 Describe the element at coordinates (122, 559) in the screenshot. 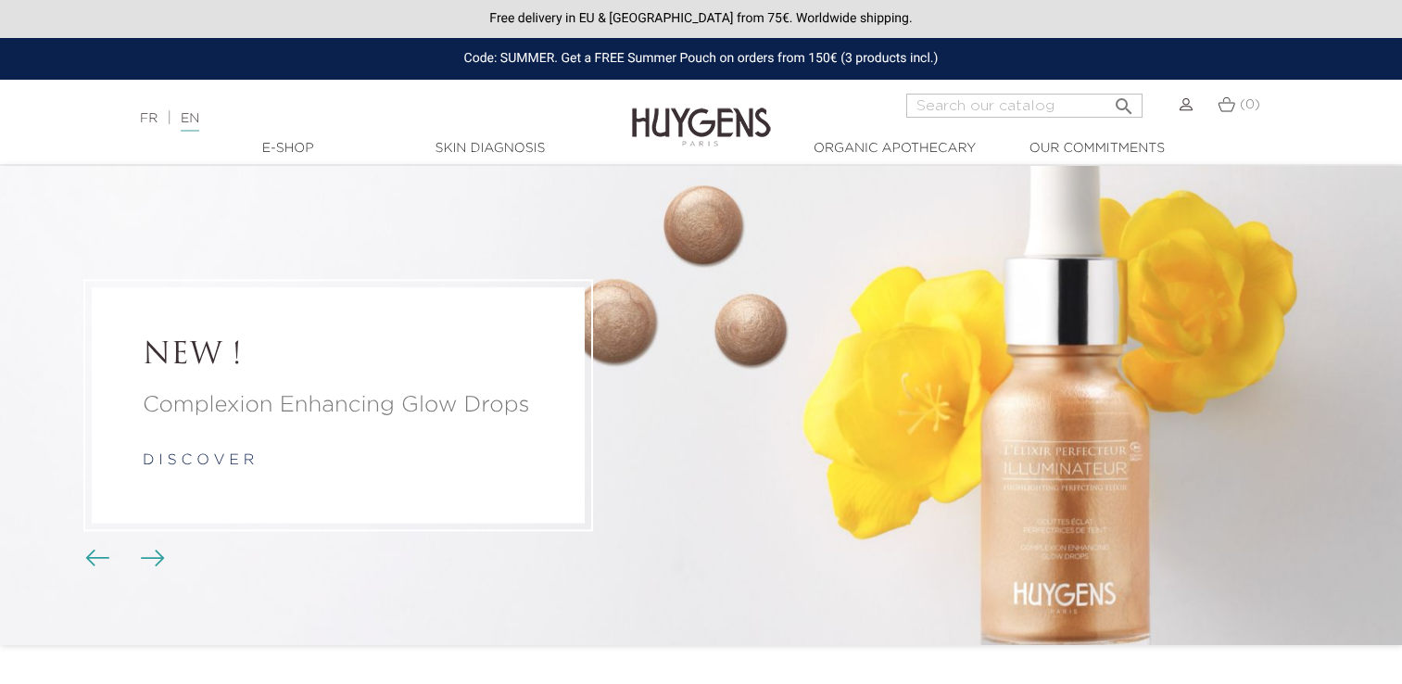

I see `div: Carousel buttons` at that location.